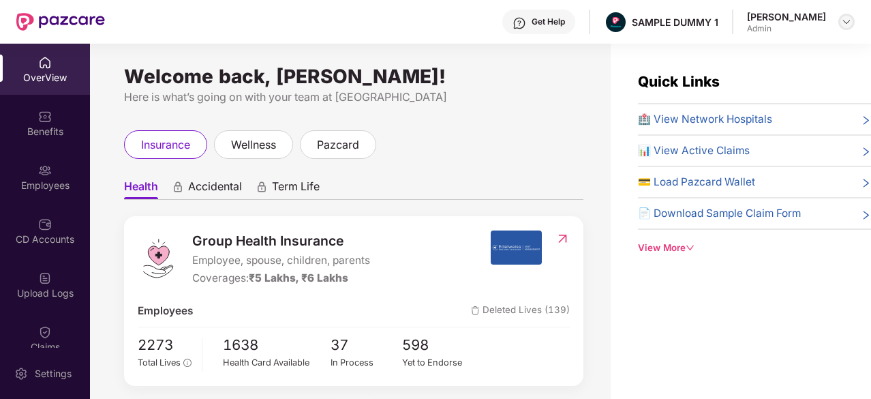 The height and width of the screenshot is (399, 871). What do you see at coordinates (516, 247) in the screenshot?
I see `img: insurerIcon` at bounding box center [516, 247].